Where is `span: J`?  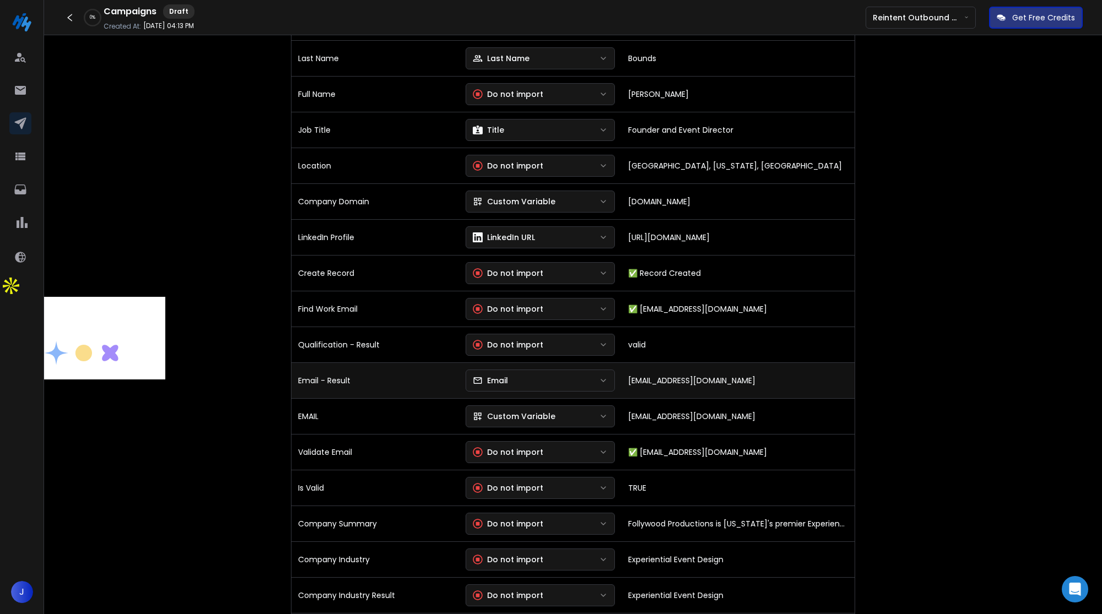 span: J is located at coordinates (22, 592).